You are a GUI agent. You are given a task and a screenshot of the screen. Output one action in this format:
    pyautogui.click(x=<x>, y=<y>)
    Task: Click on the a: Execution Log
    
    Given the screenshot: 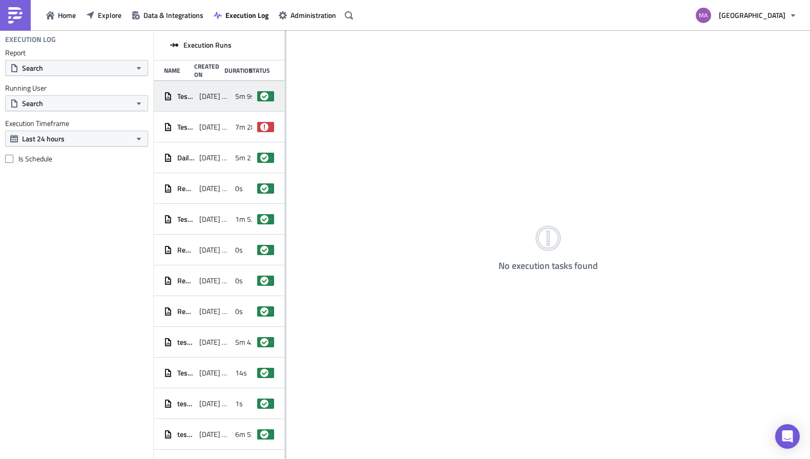 What is the action you would take?
    pyautogui.click(x=241, y=15)
    